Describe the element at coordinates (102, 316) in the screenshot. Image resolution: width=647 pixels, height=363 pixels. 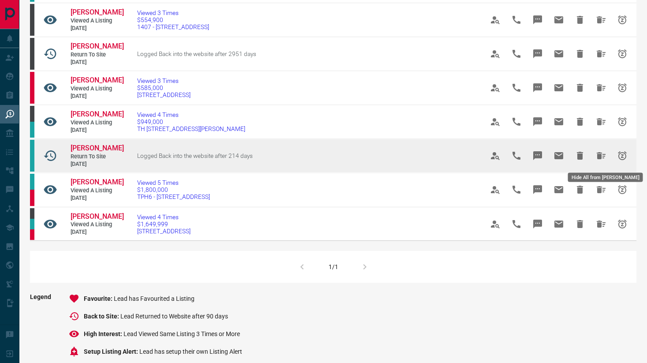
I see `span: Back to Site` at that location.